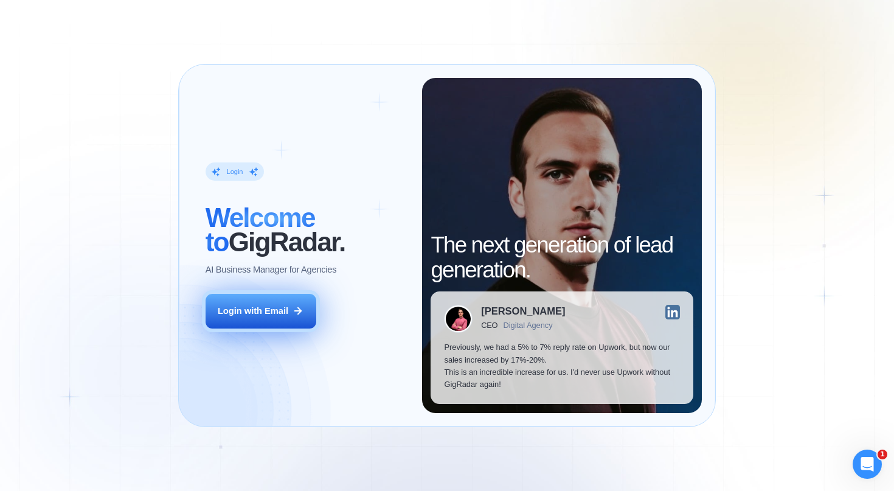 The height and width of the screenshot is (491, 894). I want to click on div: CEO, so click(489, 325).